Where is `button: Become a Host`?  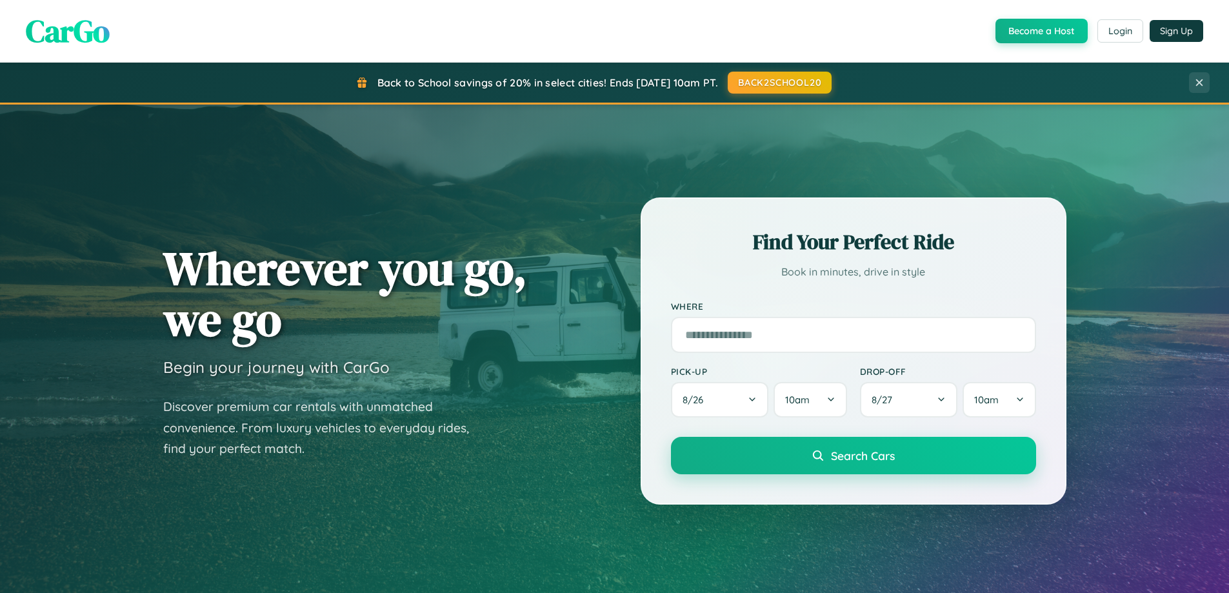
button: Become a Host is located at coordinates (1041, 31).